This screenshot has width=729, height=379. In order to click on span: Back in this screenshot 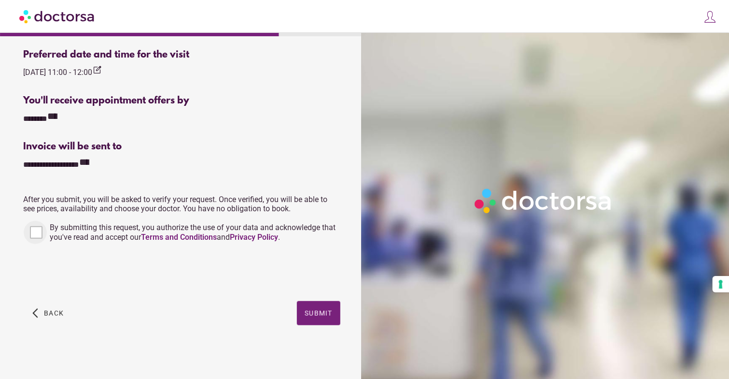, I will do `click(54, 313)`.